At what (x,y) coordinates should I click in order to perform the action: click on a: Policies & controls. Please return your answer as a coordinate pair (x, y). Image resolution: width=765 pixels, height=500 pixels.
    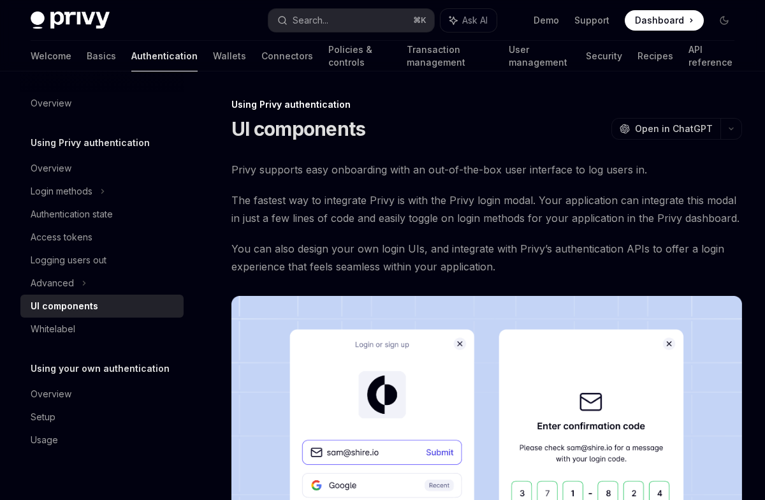
    Looking at the image, I should click on (360, 56).